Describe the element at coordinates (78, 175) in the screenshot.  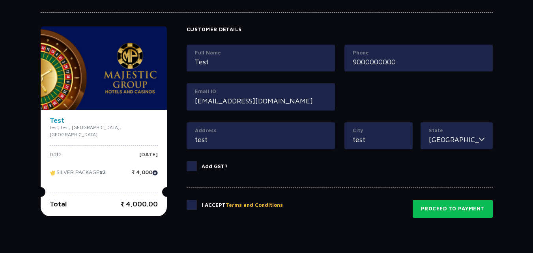
I see `p: SILVER PACKAGE` at that location.